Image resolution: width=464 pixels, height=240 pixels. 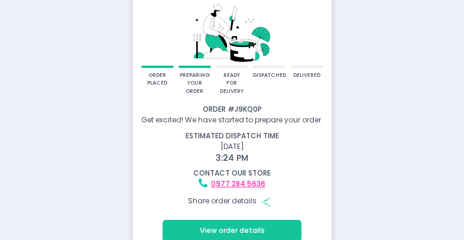 I want to click on div: dispatched, so click(x=270, y=76).